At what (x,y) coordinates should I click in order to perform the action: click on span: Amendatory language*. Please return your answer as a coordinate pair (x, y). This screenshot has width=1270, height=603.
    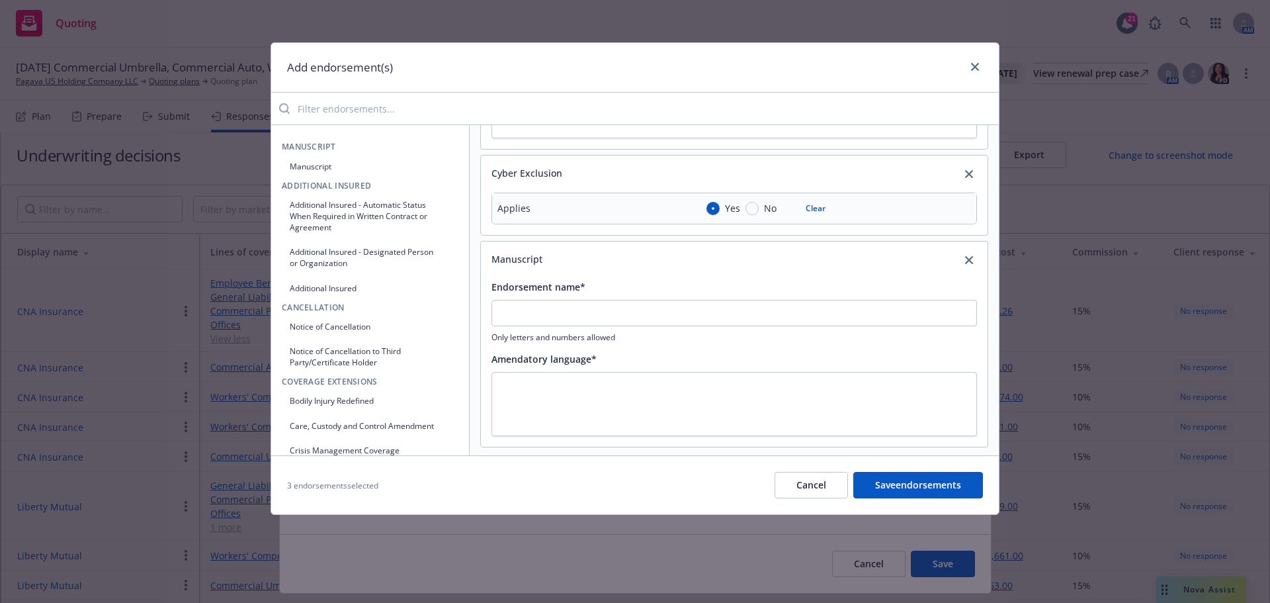
    Looking at the image, I should click on (544, 359).